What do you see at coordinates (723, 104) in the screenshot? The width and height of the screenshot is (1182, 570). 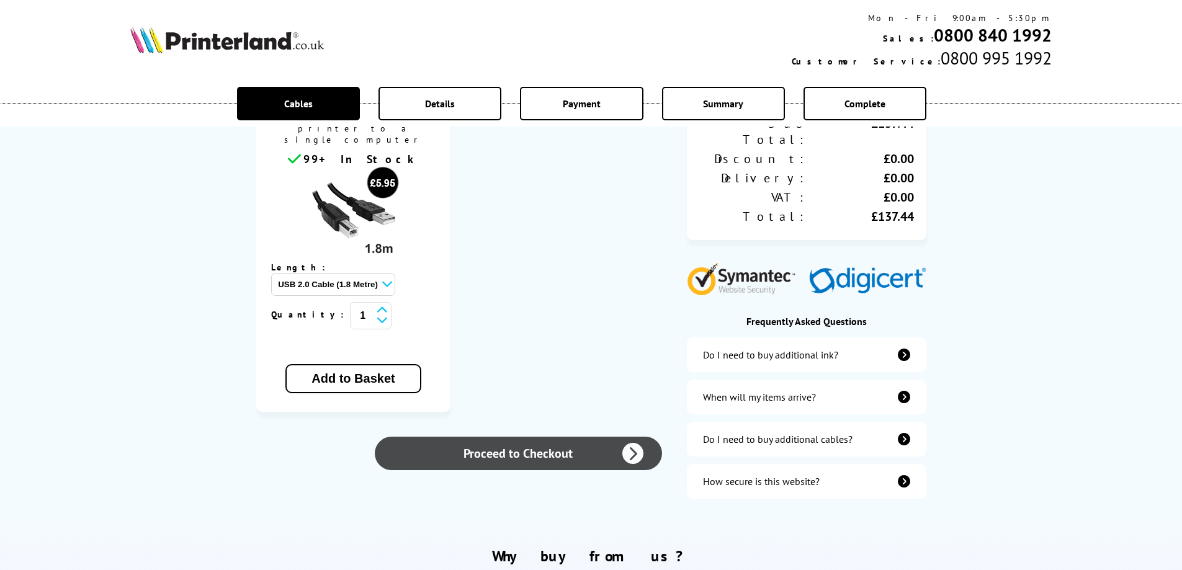 I see `span: Summary` at bounding box center [723, 104].